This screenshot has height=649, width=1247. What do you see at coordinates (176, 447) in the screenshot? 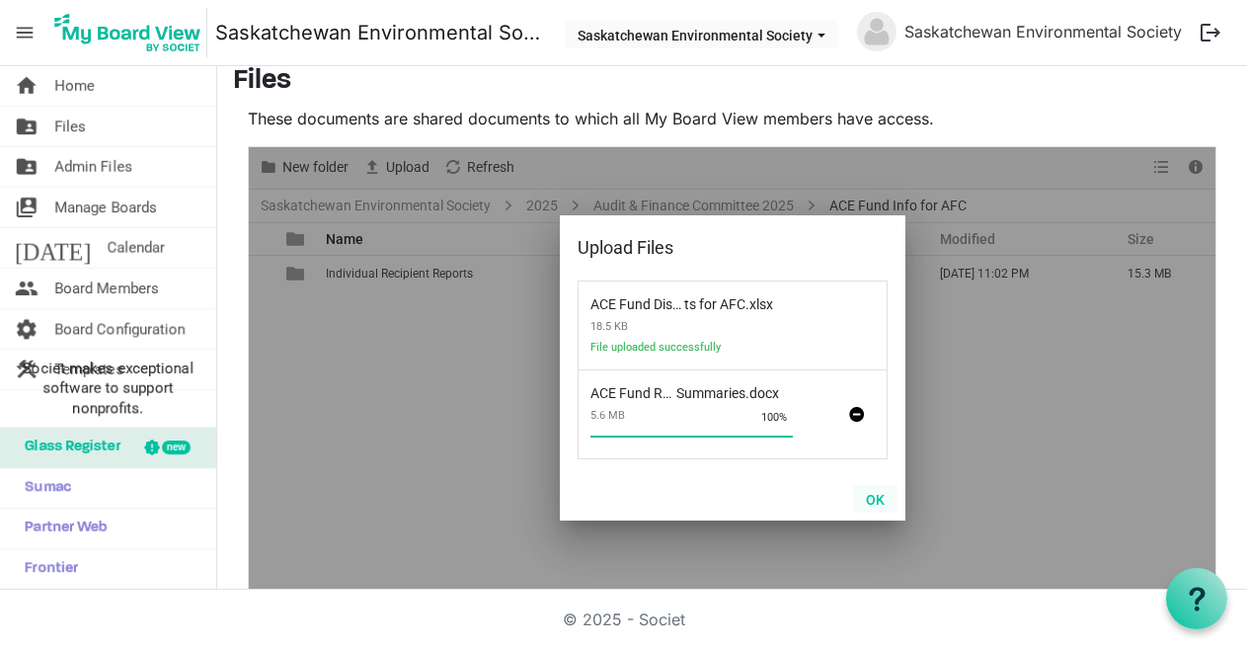
I see `div: new` at bounding box center [176, 447].